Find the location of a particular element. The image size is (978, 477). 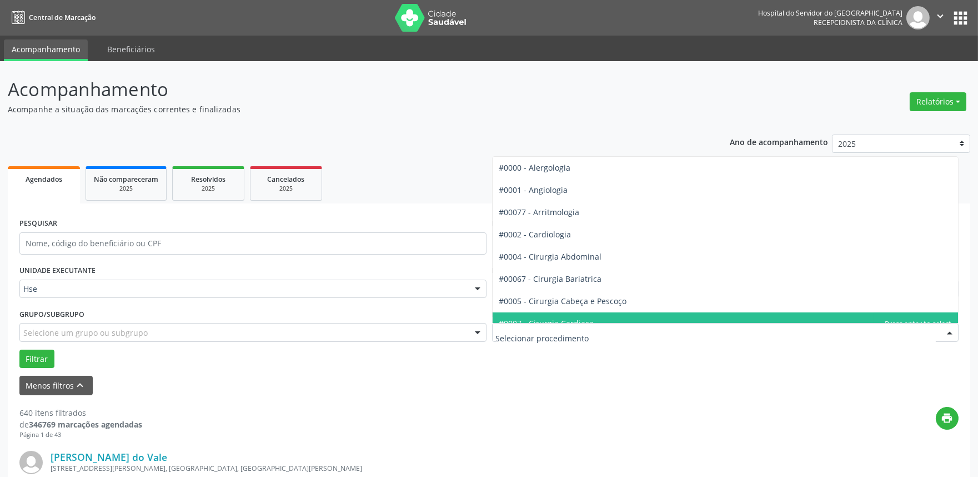

span: Resolvidos is located at coordinates (208, 179).